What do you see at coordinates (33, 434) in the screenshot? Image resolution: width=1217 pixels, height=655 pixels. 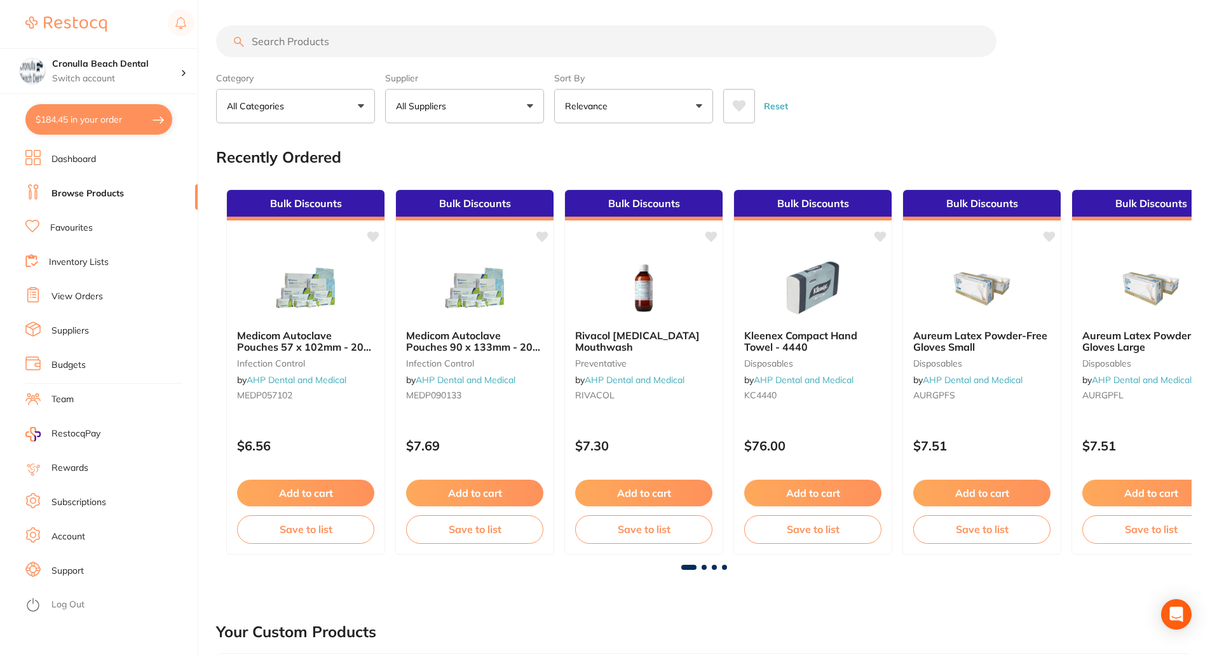 I see `img: RestocqPay` at bounding box center [33, 434].